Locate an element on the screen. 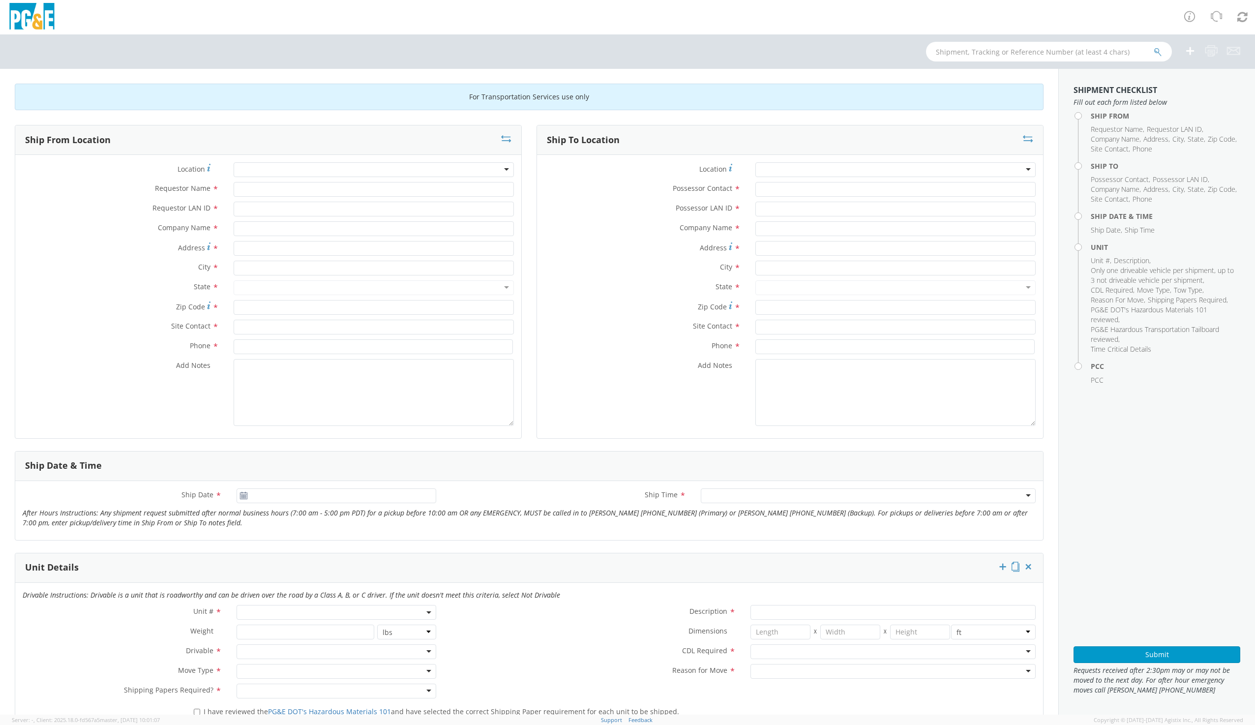 The image size is (1255, 725). span: Dimensions is located at coordinates (708, 631).